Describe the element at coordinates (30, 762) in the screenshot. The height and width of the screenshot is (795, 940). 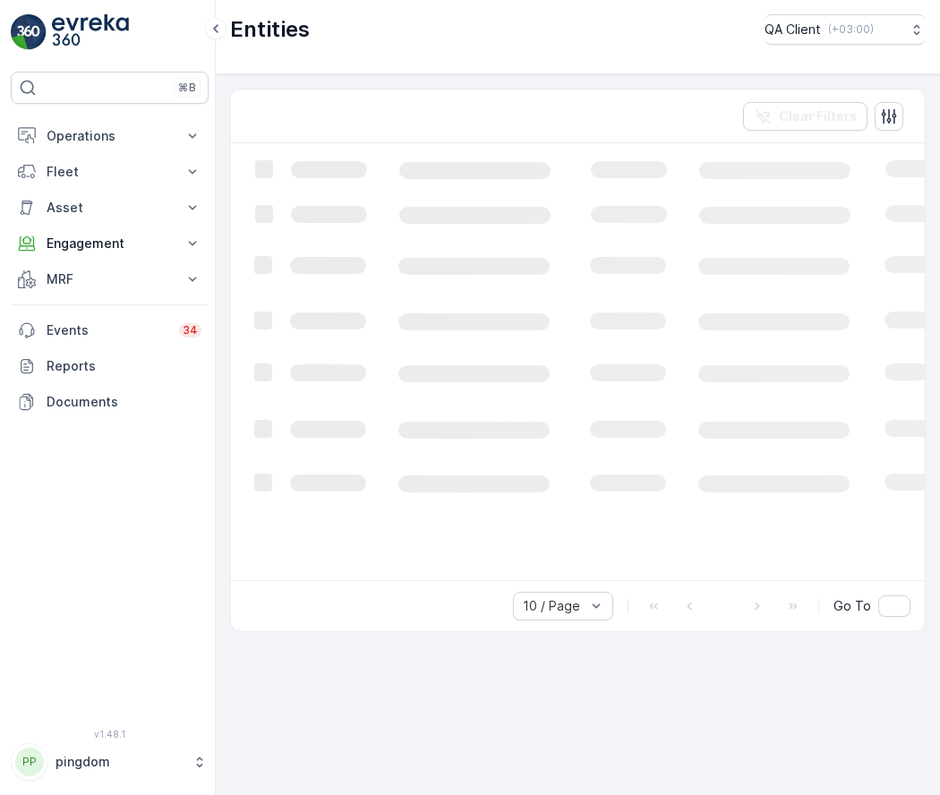
I see `div: PP` at that location.